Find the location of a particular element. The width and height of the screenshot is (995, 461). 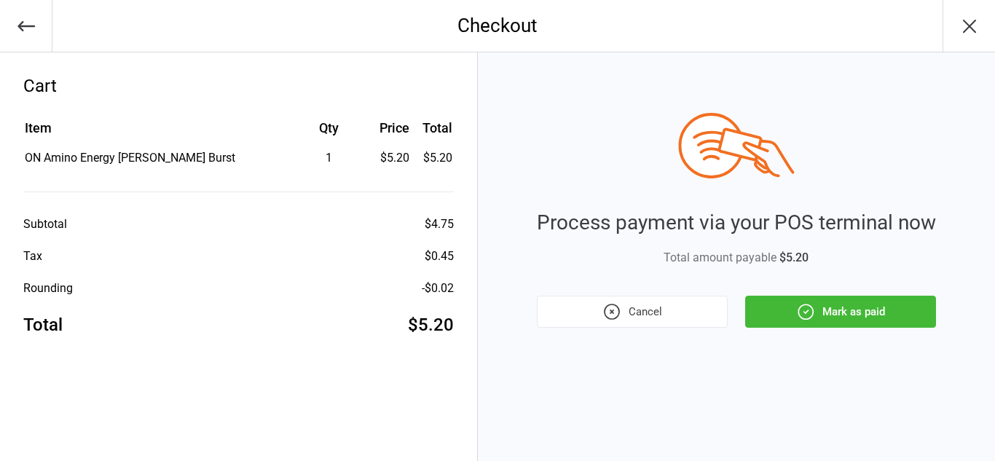

div: Cart is located at coordinates (238, 86).